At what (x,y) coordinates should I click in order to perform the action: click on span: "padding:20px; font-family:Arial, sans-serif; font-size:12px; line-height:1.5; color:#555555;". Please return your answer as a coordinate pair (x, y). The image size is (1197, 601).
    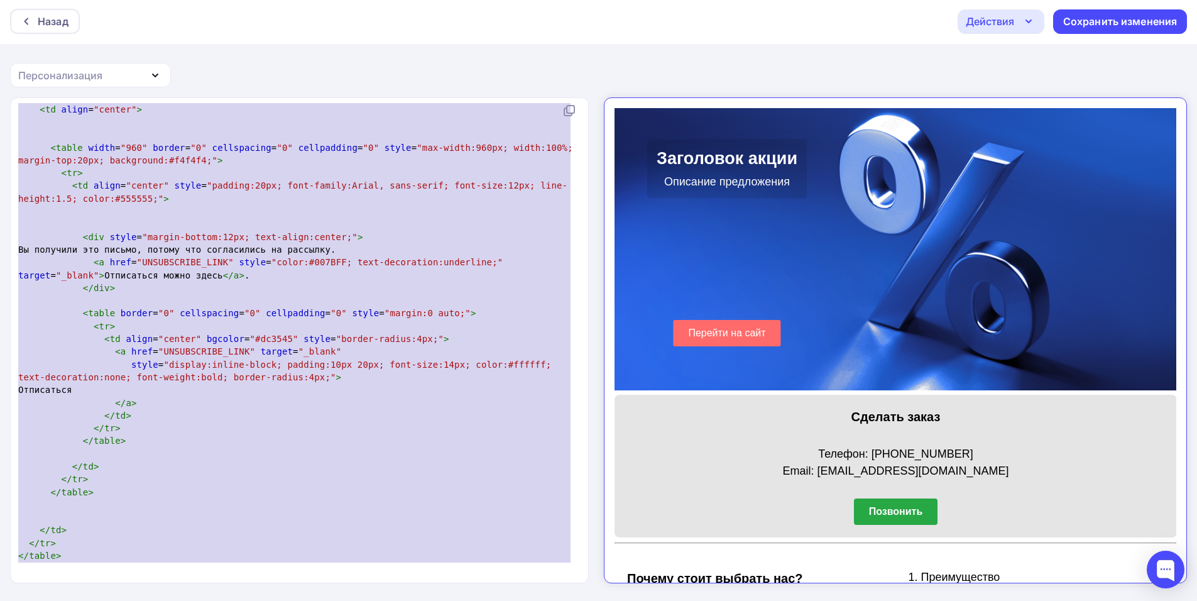
    Looking at the image, I should click on (293, 192).